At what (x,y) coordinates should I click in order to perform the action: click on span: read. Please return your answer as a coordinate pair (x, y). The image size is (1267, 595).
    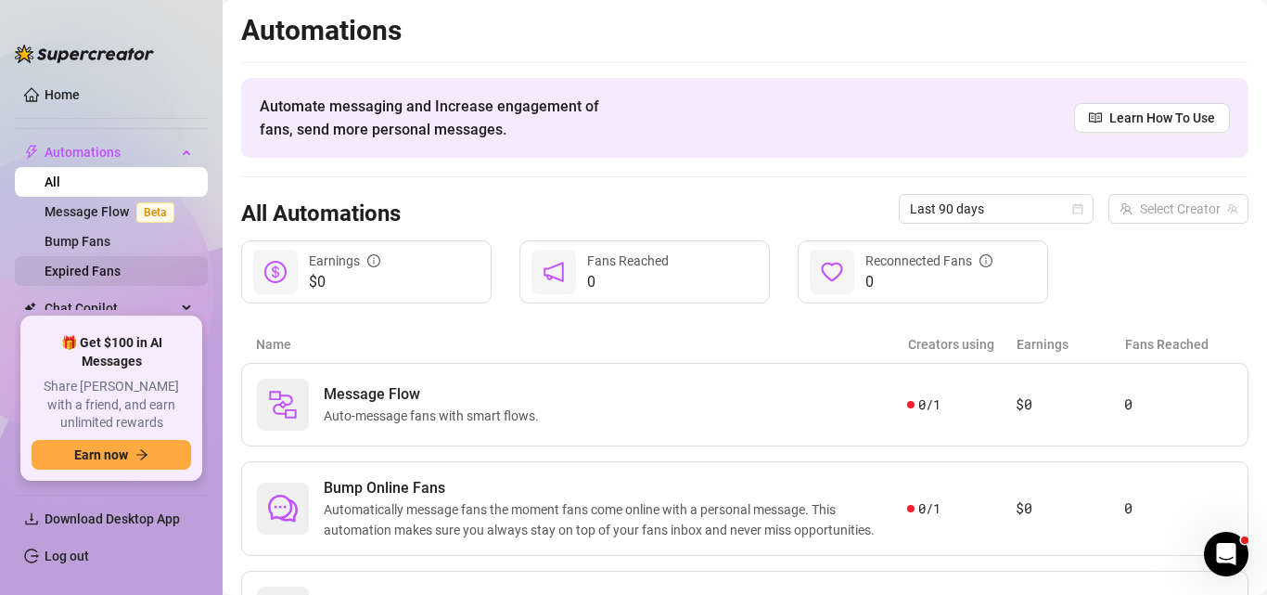
    Looking at the image, I should click on (1096, 118).